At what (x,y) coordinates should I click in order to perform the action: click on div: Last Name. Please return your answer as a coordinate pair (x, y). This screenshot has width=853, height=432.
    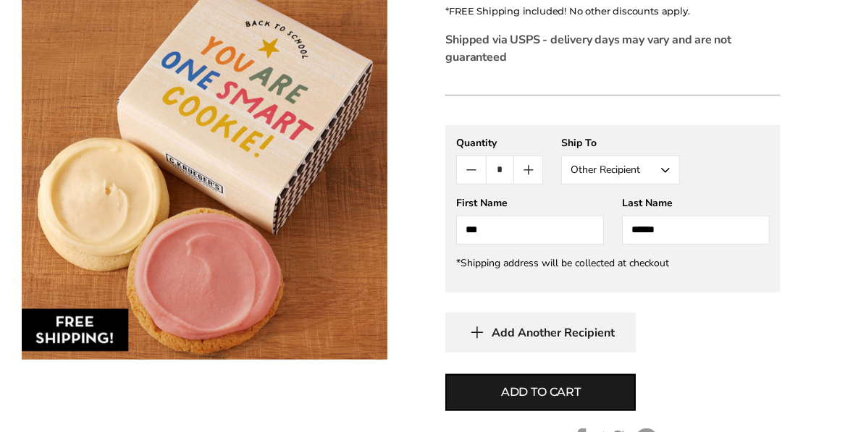
    Looking at the image, I should click on (696, 203).